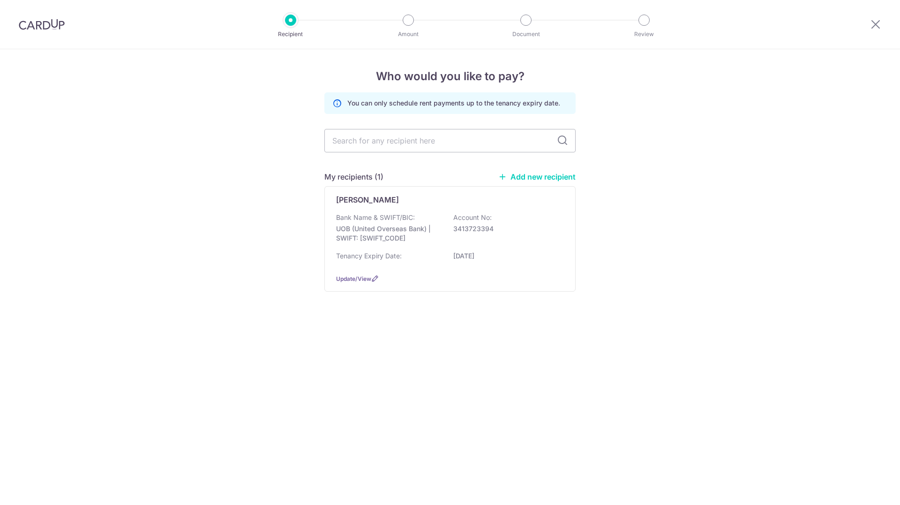 Image resolution: width=900 pixels, height=505 pixels. I want to click on span: Update/View, so click(354, 278).